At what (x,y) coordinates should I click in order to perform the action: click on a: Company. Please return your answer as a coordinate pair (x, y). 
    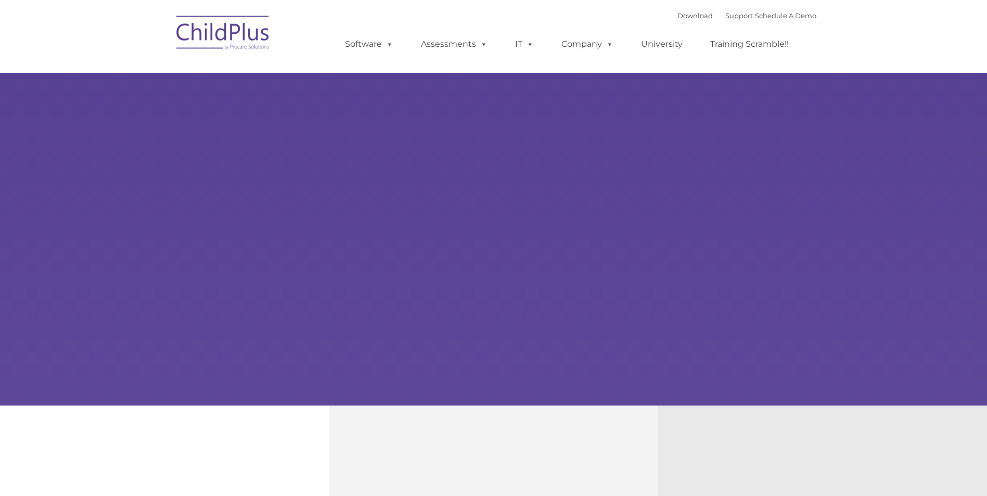
    Looking at the image, I should click on (587, 44).